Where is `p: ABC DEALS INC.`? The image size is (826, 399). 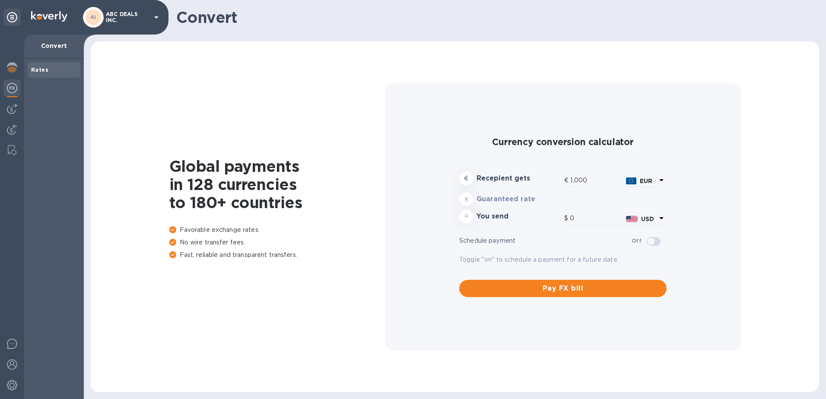
p: ABC DEALS INC. is located at coordinates (127, 17).